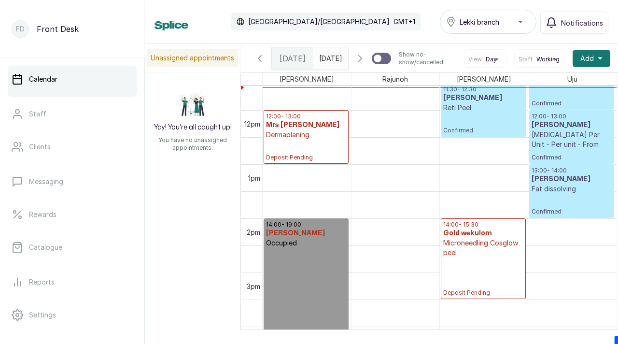  What do you see at coordinates (572, 171) in the screenshot?
I see `p: 13:00 - 14:00` at bounding box center [572, 171].